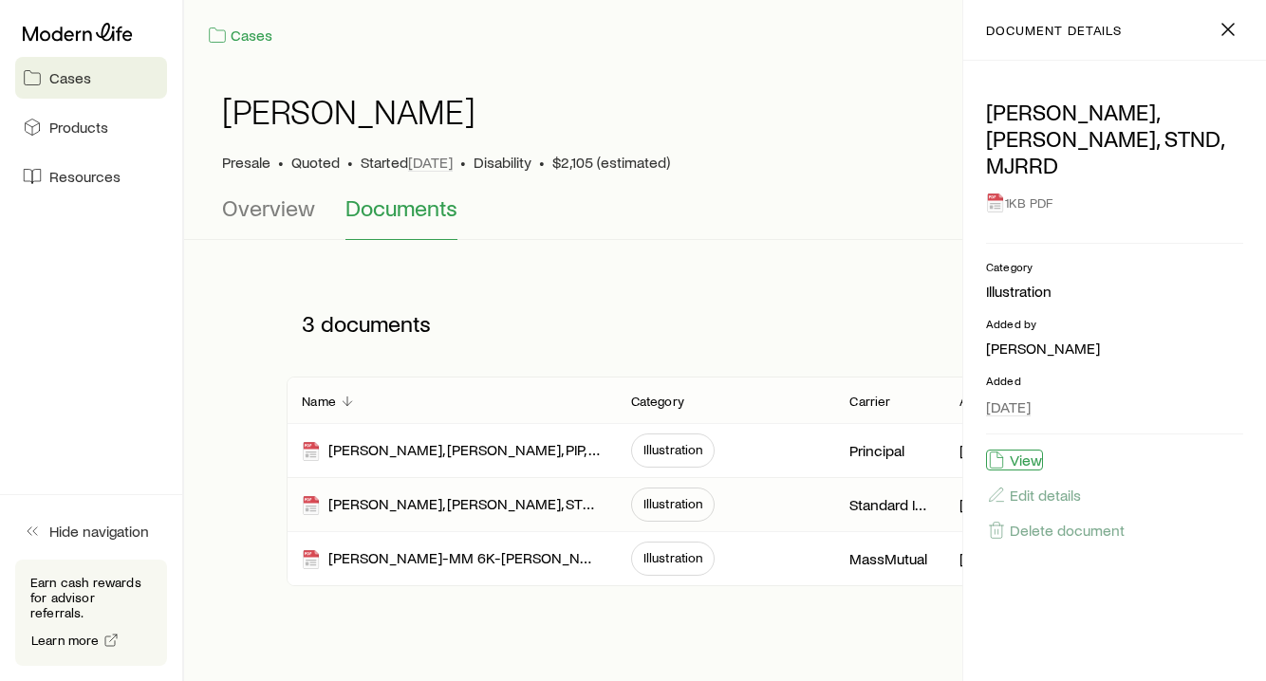  I want to click on span: $2,105 (estimated), so click(611, 162).